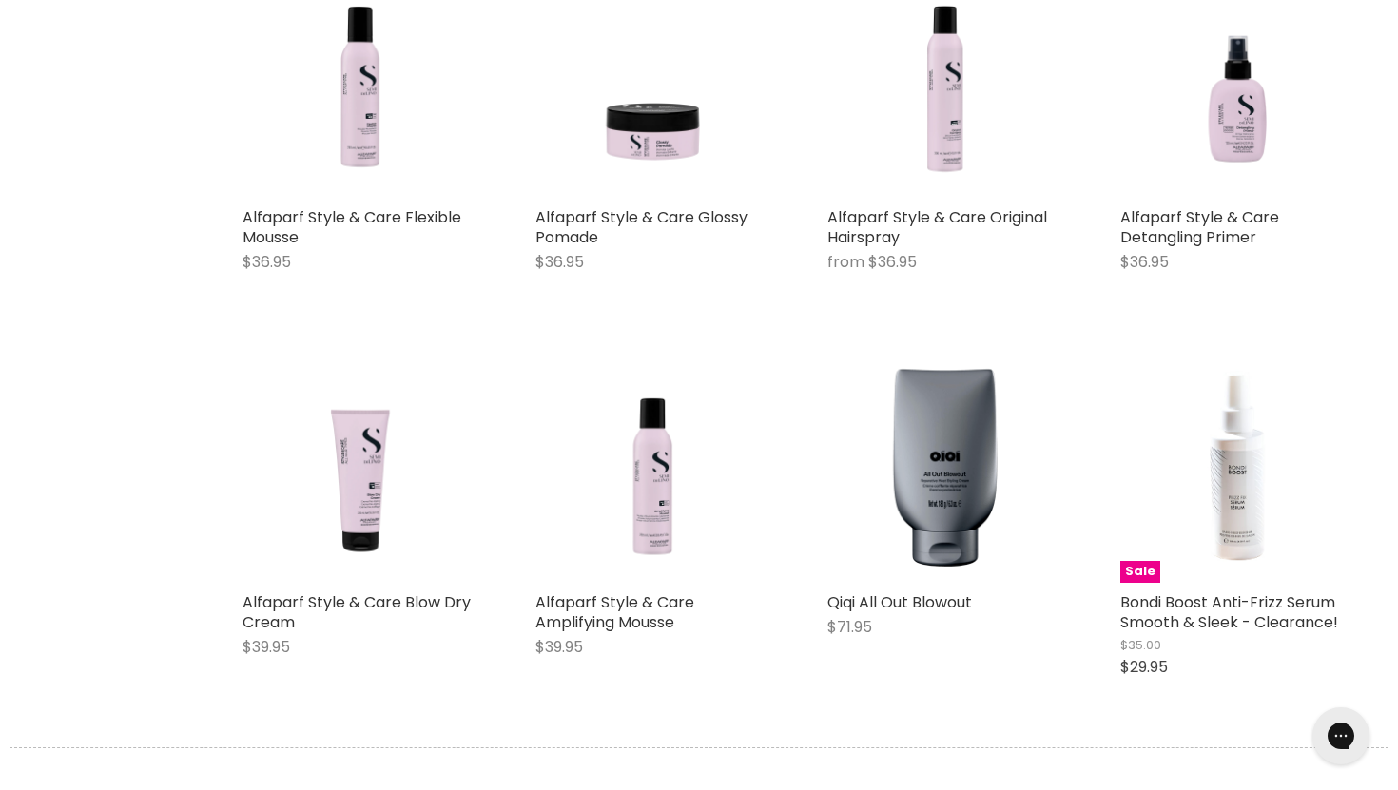  What do you see at coordinates (1238, 466) in the screenshot?
I see `a: Bondi Boost Anti-Frizz Serum Smooth & Sleek - Clearance!Sale` at bounding box center [1238, 466].